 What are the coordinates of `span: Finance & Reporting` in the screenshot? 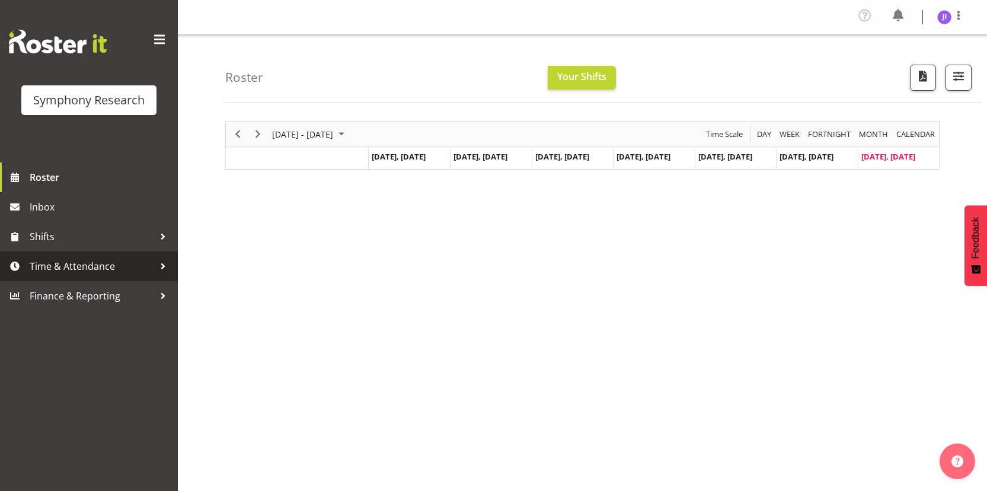 It's located at (92, 296).